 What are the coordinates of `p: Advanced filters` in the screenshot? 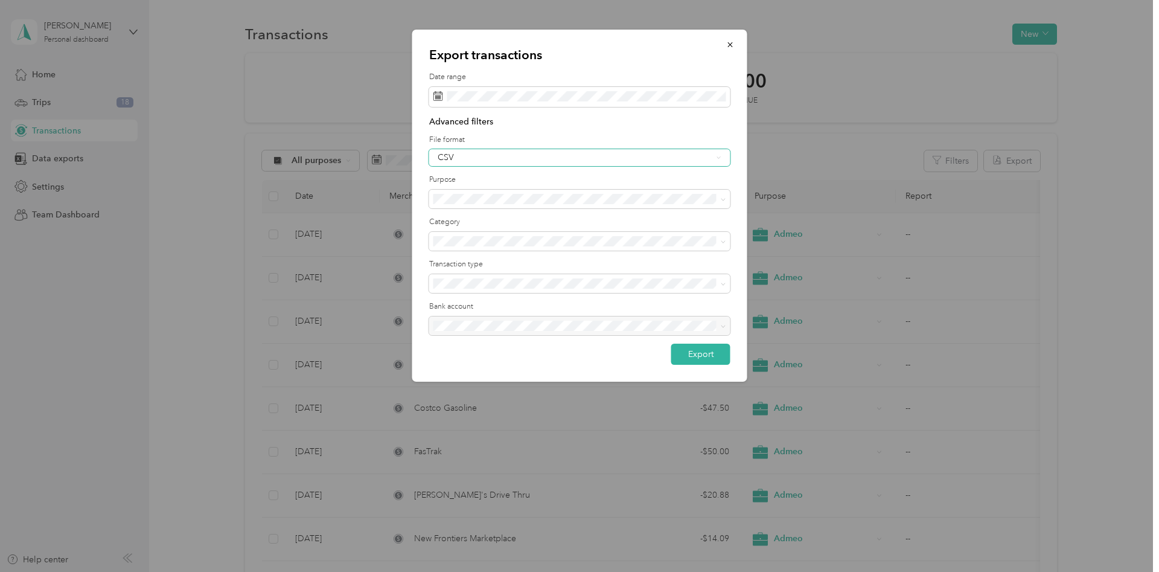 It's located at (580, 121).